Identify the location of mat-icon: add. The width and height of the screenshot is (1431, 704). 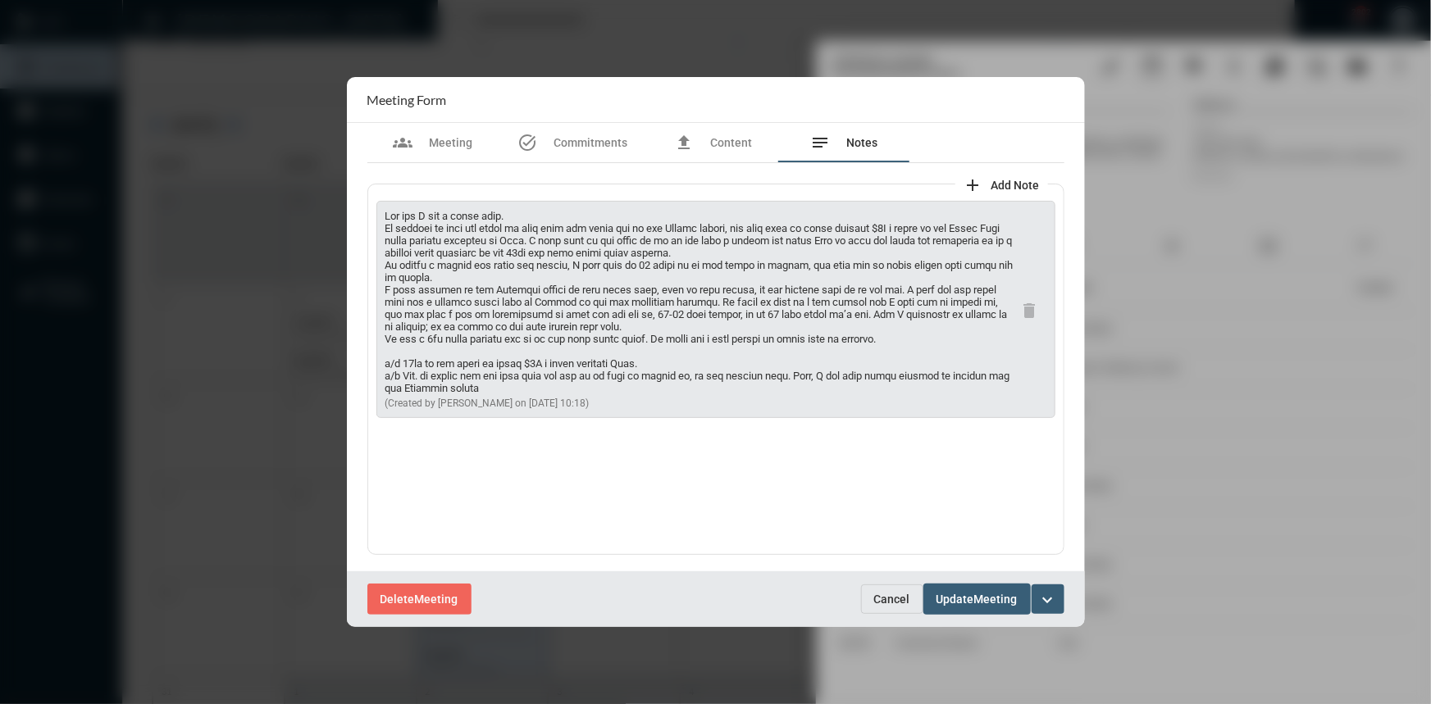
(973, 185).